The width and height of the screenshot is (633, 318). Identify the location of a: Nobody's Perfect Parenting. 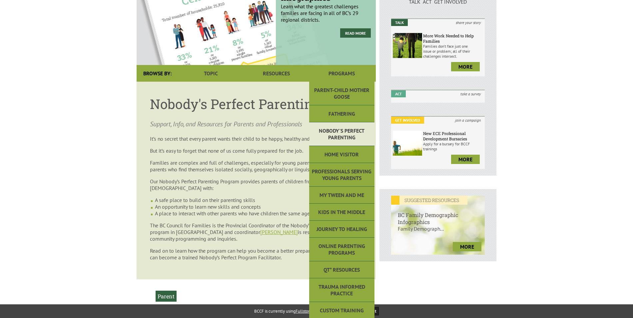
(342, 134).